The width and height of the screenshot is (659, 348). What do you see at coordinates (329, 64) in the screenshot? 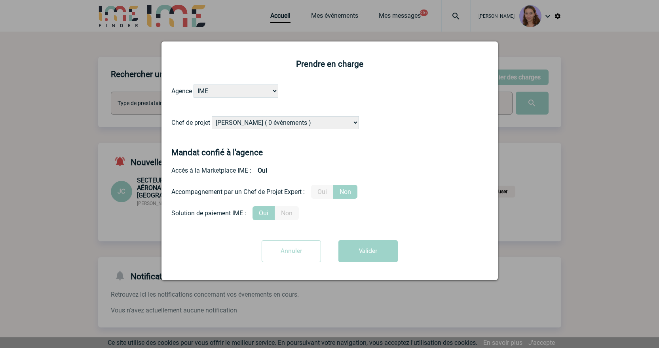
I see `h2: Prendre en charge` at bounding box center [329, 64].